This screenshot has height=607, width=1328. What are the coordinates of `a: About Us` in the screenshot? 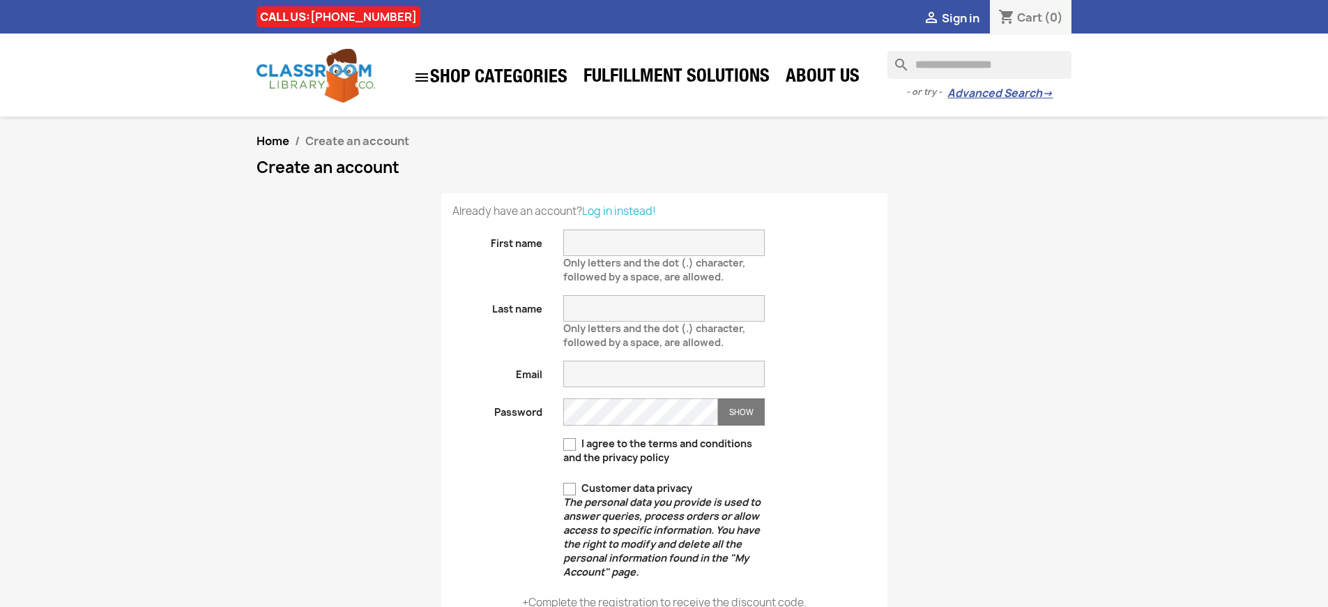 It's located at (823, 78).